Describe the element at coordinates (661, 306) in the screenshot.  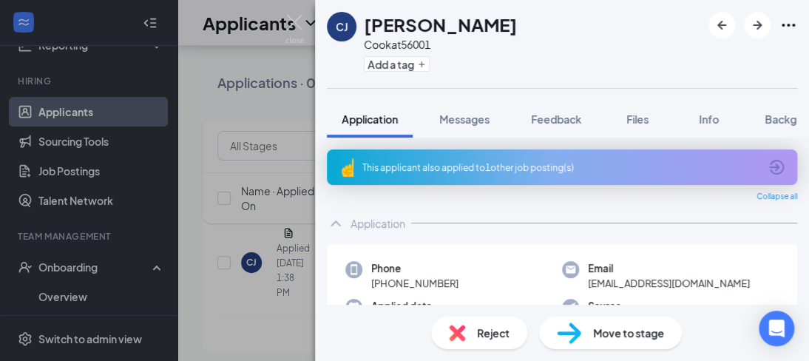
I see `span: Source` at that location.